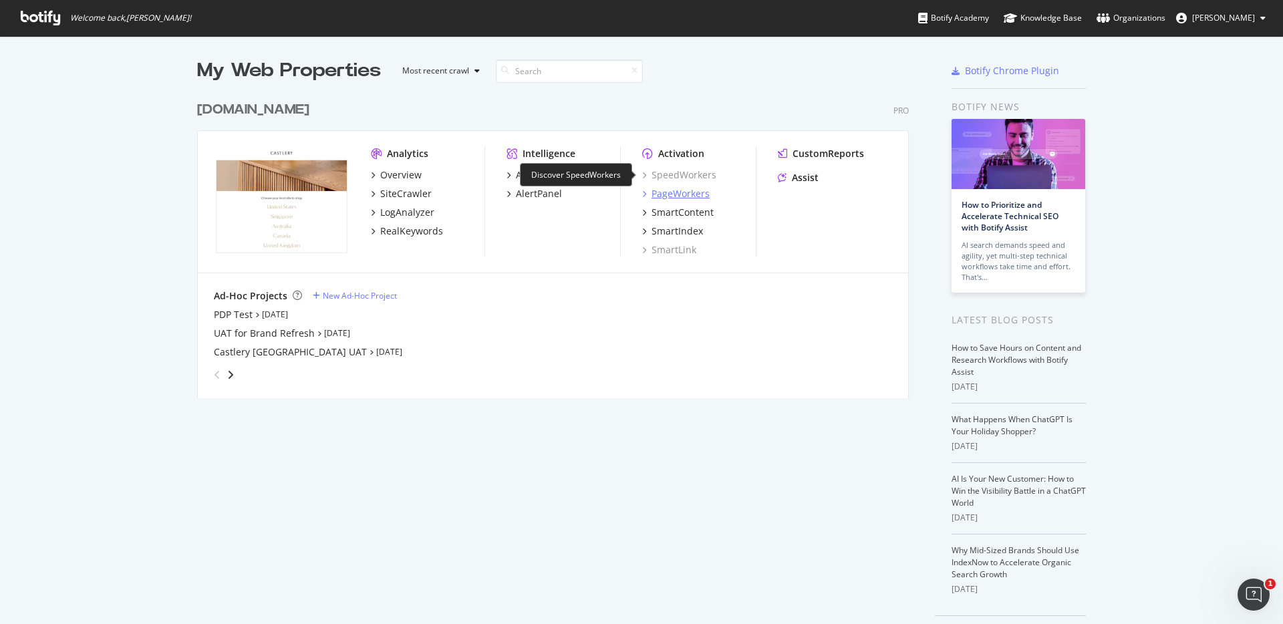  What do you see at coordinates (678, 213) in the screenshot?
I see `a: SmartContent` at bounding box center [678, 213].